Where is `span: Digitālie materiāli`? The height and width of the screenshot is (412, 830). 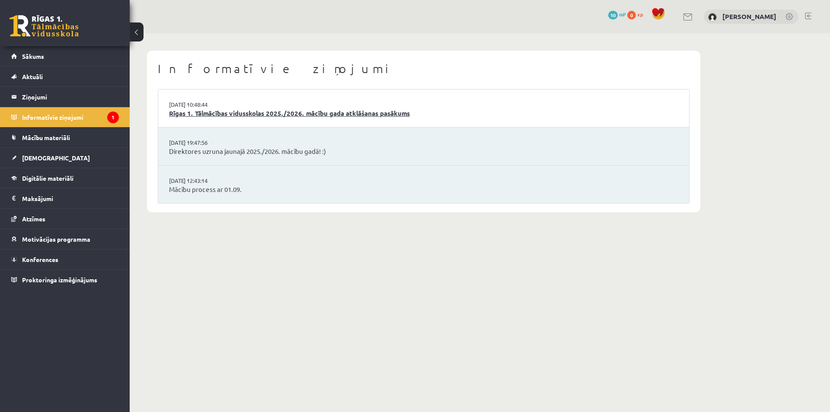 span: Digitālie materiāli is located at coordinates (48, 178).